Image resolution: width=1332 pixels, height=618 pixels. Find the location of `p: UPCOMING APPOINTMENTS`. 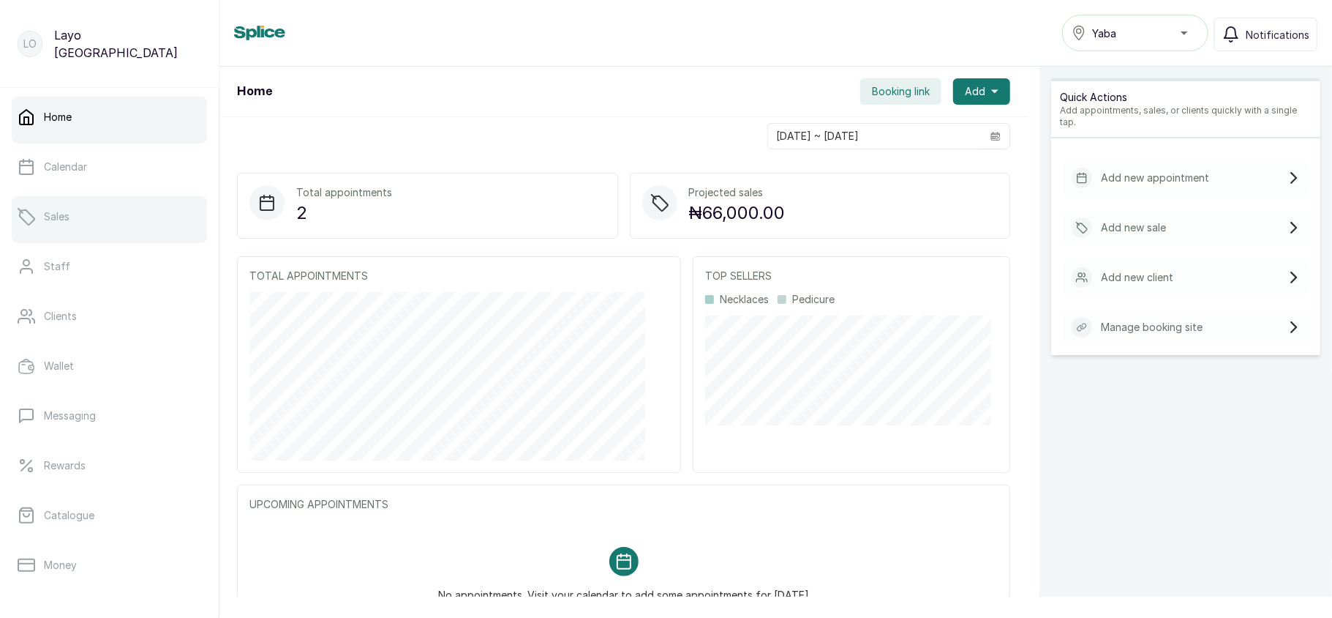

p: UPCOMING APPOINTMENTS is located at coordinates (623, 504).